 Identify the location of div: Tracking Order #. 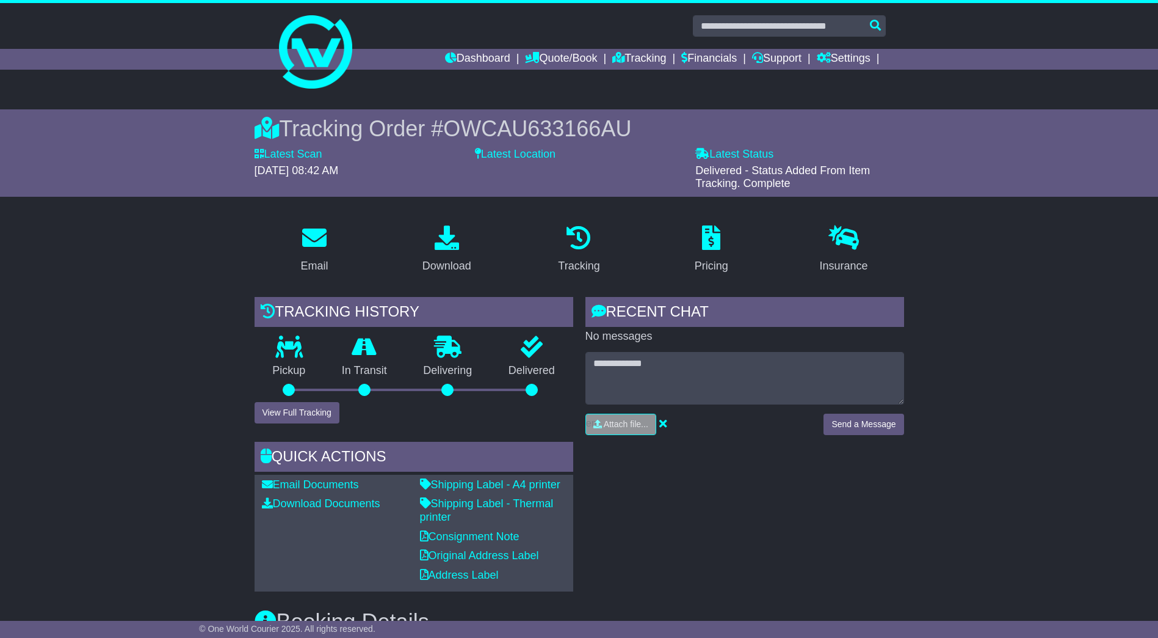
(580, 128).